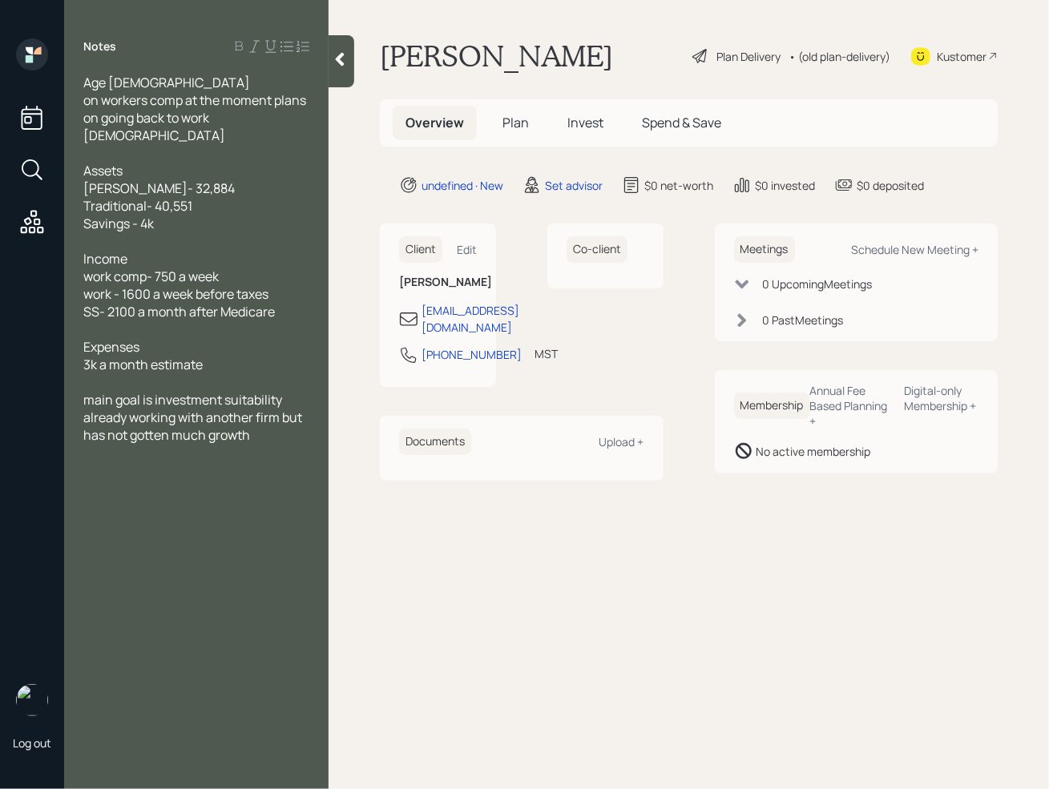 This screenshot has width=1049, height=789. What do you see at coordinates (462, 185) in the screenshot?
I see `div: undefined · New` at bounding box center [462, 185].